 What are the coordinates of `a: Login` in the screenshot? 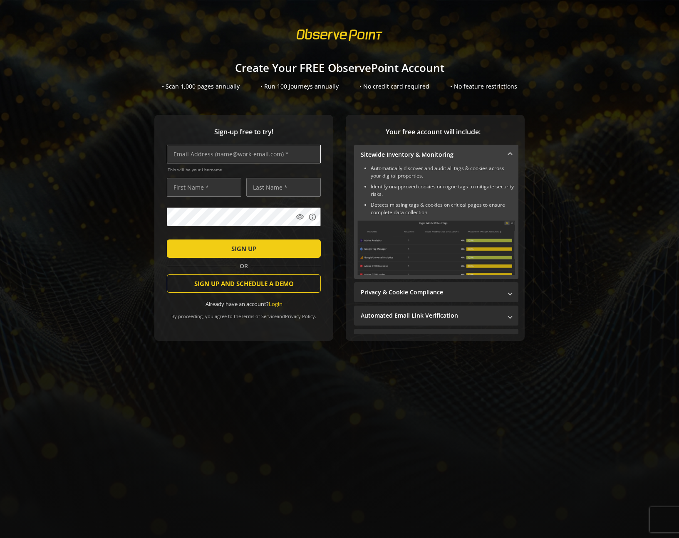 It's located at (275, 304).